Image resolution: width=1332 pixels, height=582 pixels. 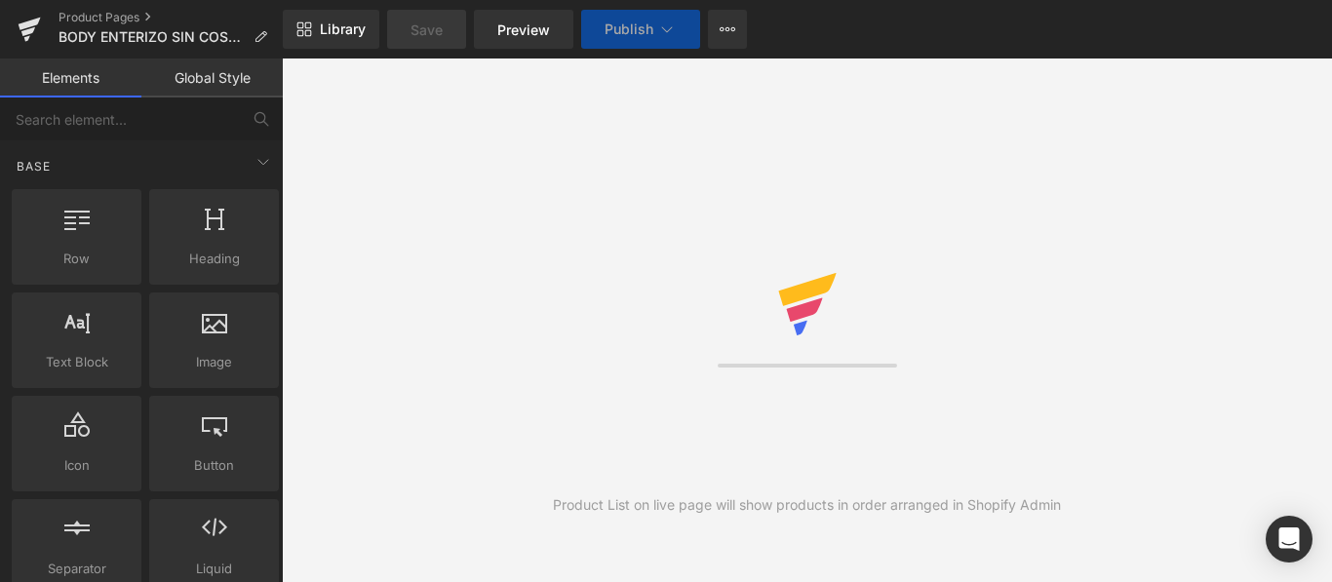 What do you see at coordinates (629, 29) in the screenshot?
I see `span: Publish` at bounding box center [629, 29].